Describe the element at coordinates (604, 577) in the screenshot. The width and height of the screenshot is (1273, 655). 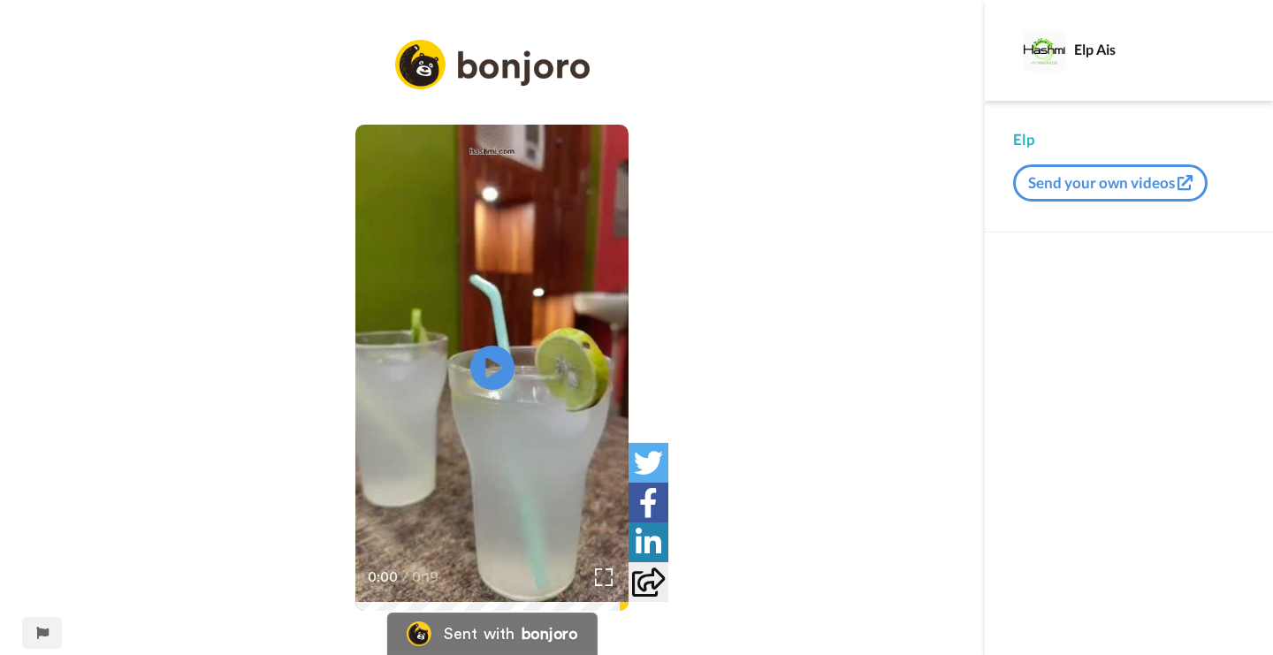
I see `img: Full screen` at that location.